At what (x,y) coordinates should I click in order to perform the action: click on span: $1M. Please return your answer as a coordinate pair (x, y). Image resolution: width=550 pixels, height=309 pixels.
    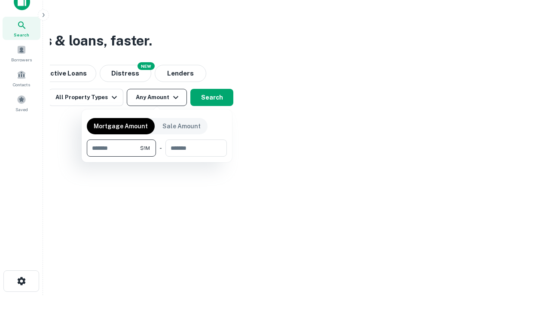
    Looking at the image, I should click on (145, 148).